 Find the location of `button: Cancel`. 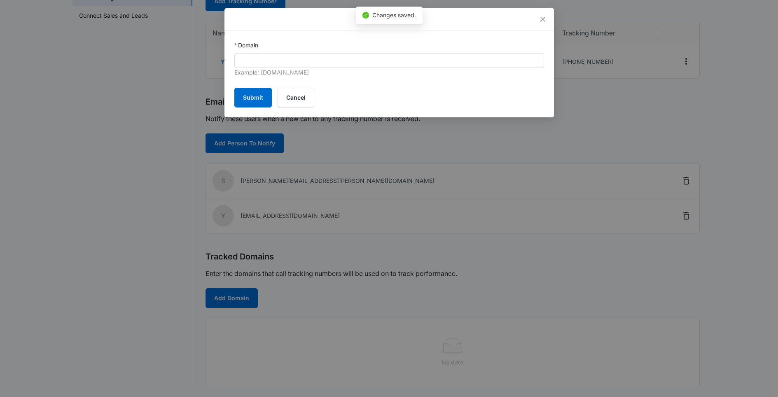

button: Cancel is located at coordinates (296, 98).